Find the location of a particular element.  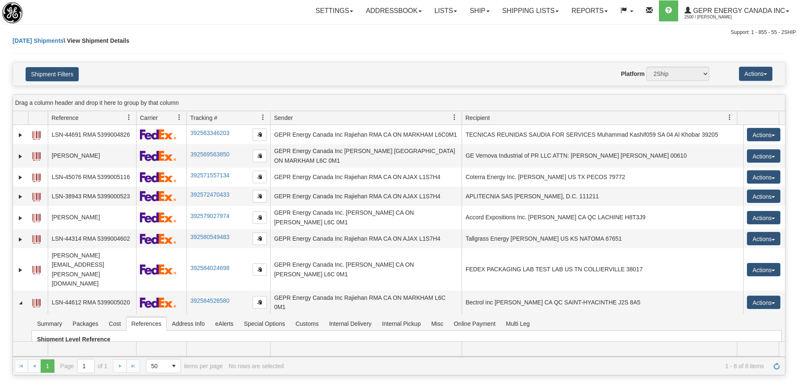

span: References is located at coordinates (147, 324).